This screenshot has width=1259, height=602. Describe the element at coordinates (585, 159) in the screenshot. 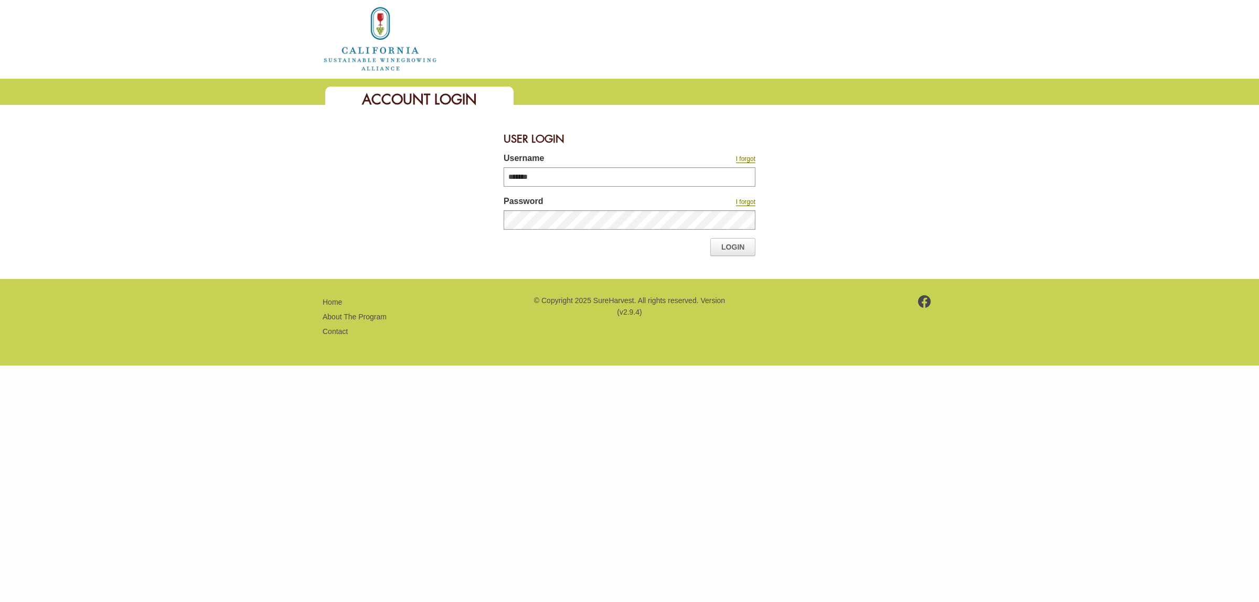

I see `label: Username` at that location.